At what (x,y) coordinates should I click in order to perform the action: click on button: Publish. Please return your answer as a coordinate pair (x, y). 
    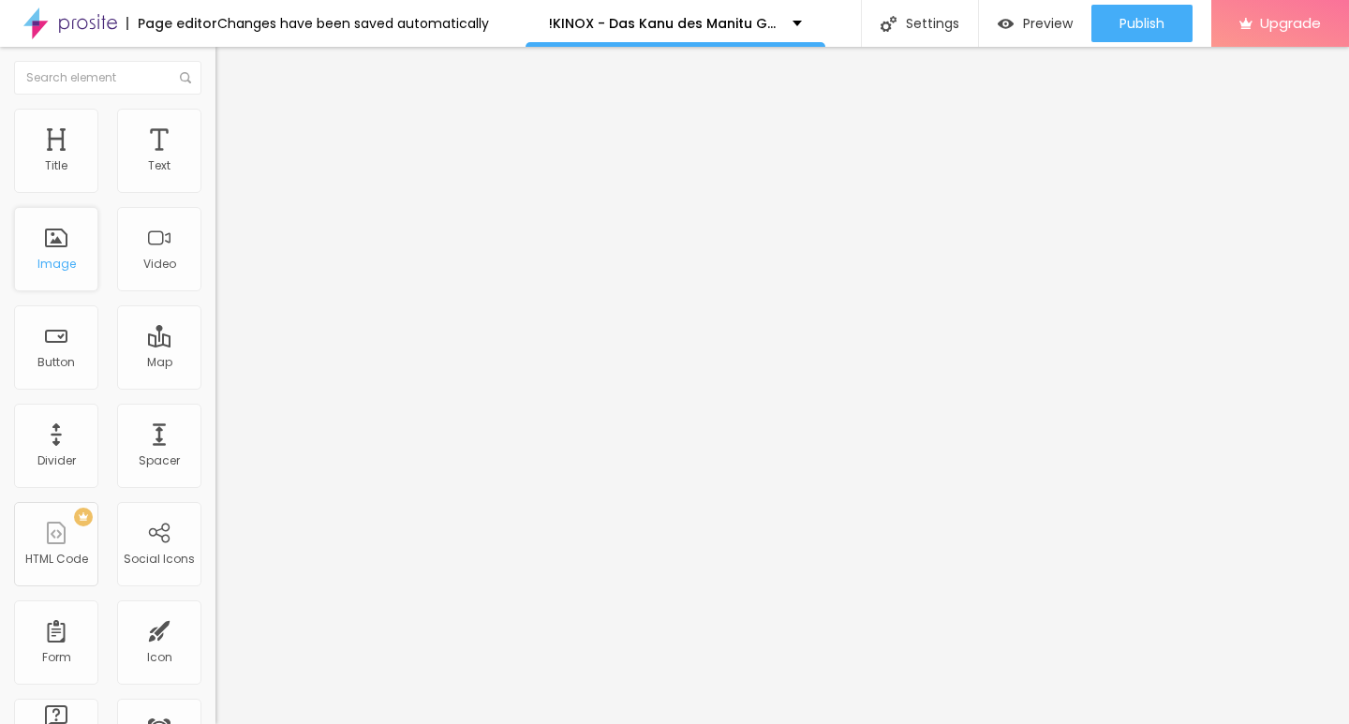
    Looking at the image, I should click on (1142, 23).